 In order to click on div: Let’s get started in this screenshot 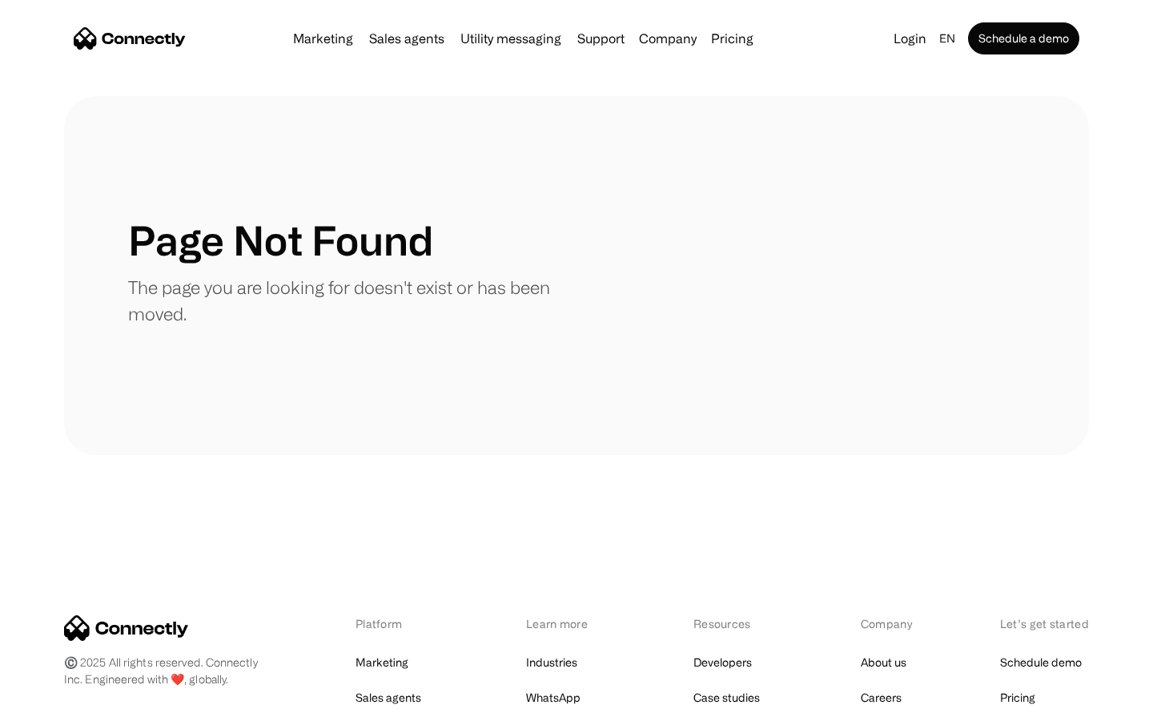, I will do `click(1044, 623)`.